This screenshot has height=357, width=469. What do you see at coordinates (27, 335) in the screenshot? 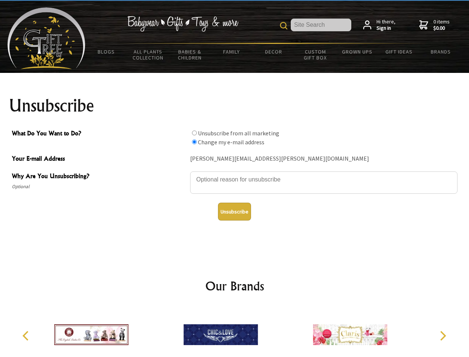
I see `button: Previous` at bounding box center [27, 335].